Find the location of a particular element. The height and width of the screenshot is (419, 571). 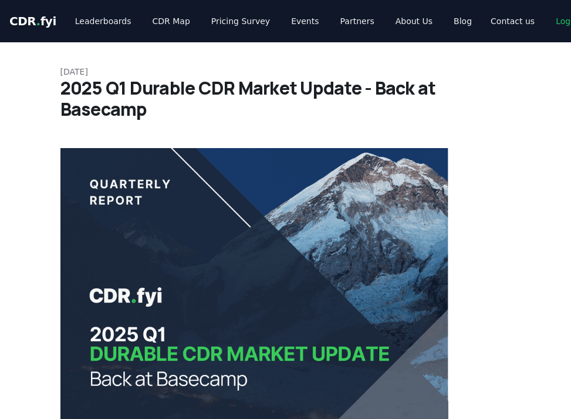

a: Contact us is located at coordinates (512, 21).